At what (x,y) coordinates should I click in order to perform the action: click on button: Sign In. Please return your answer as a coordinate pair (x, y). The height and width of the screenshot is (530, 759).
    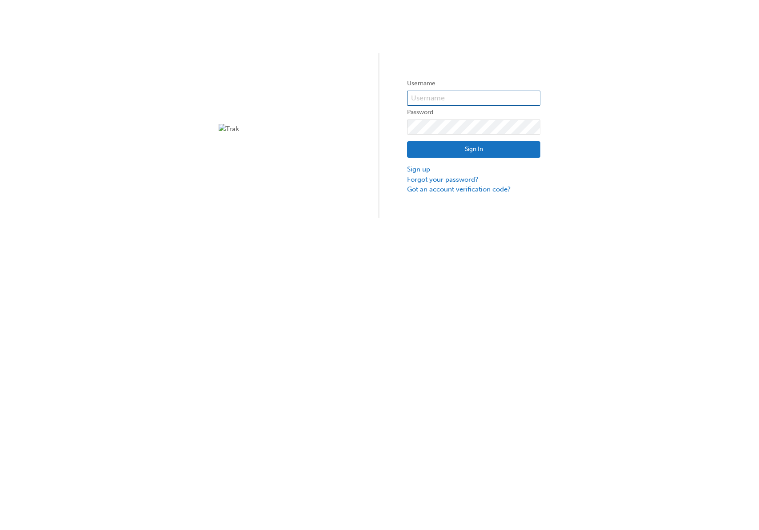
    Looking at the image, I should click on (474, 150).